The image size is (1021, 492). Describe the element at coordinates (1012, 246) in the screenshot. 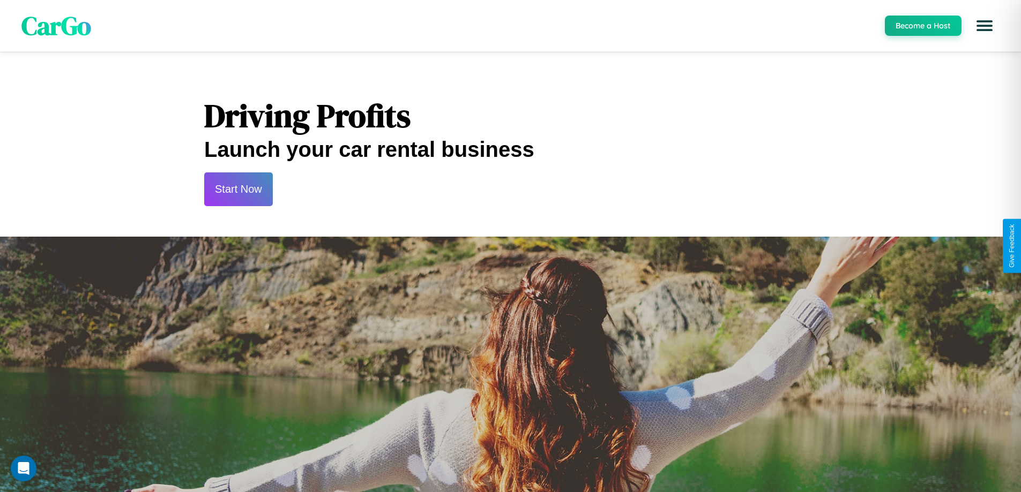

I see `div: Give Feedback` at that location.